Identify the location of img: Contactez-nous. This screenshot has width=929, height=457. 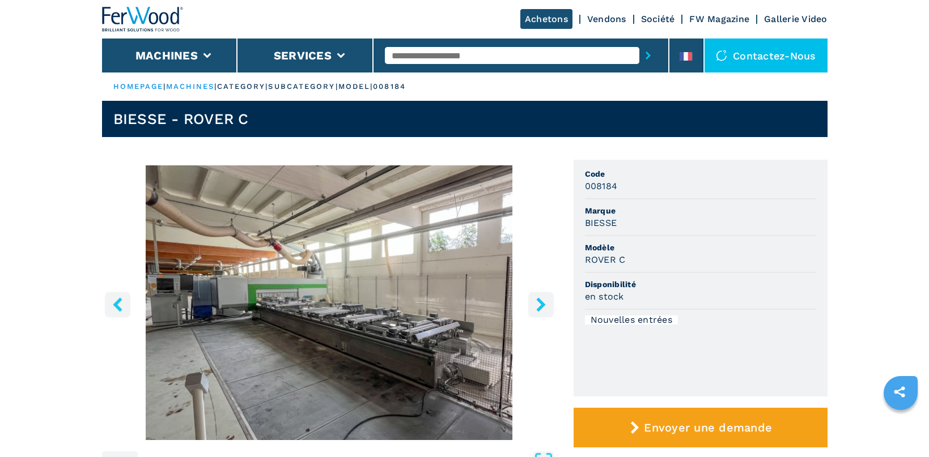
(722, 56).